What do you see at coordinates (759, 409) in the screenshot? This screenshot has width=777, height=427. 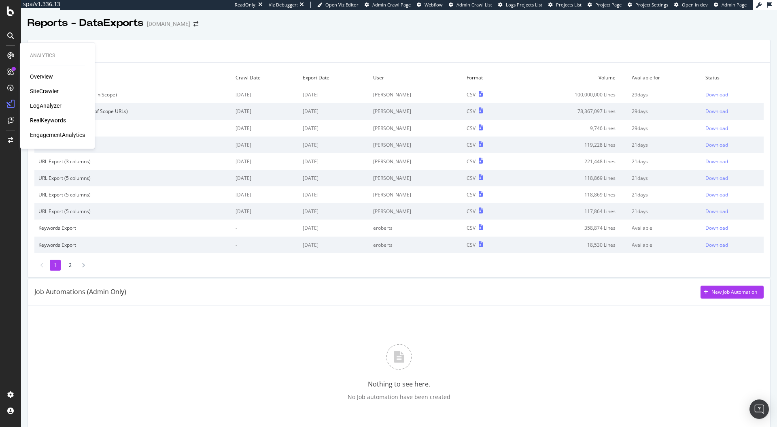 I see `div: Open Intercom Messenger` at bounding box center [759, 409].